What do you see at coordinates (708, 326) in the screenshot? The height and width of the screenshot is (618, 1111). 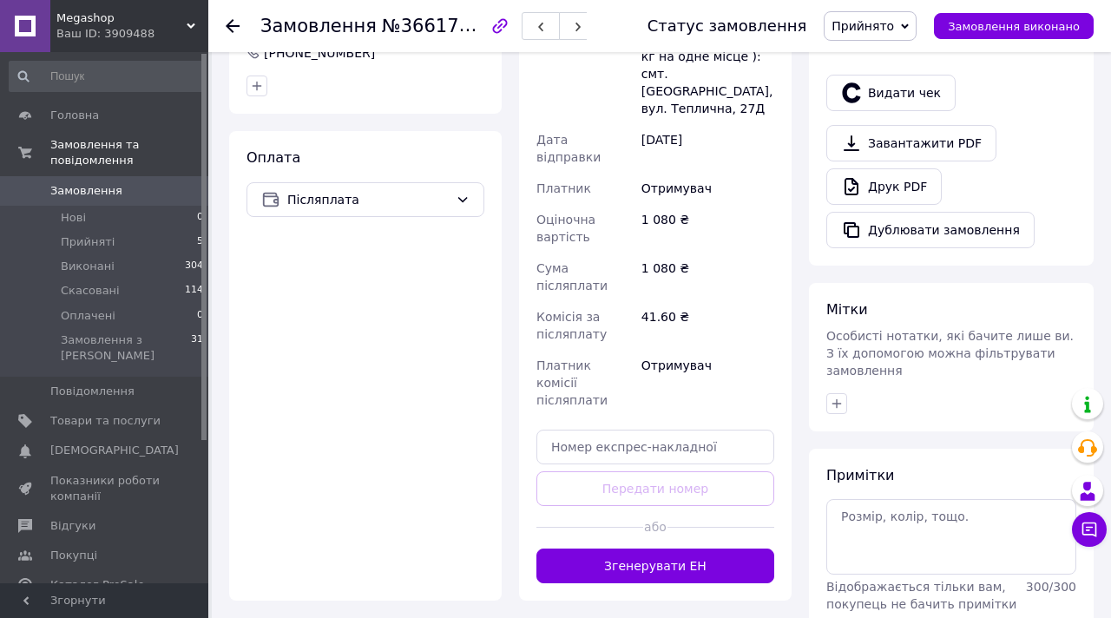 I see `div: 41.60 ₴` at bounding box center [708, 326].